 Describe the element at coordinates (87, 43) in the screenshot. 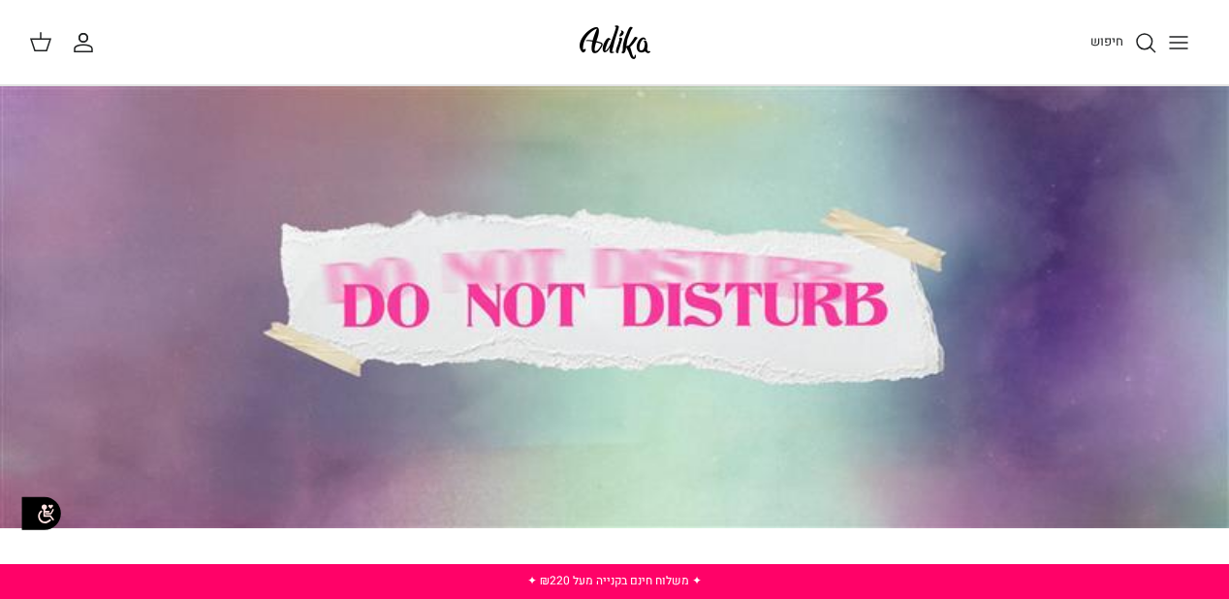

I see `a: החשבון שלי` at that location.